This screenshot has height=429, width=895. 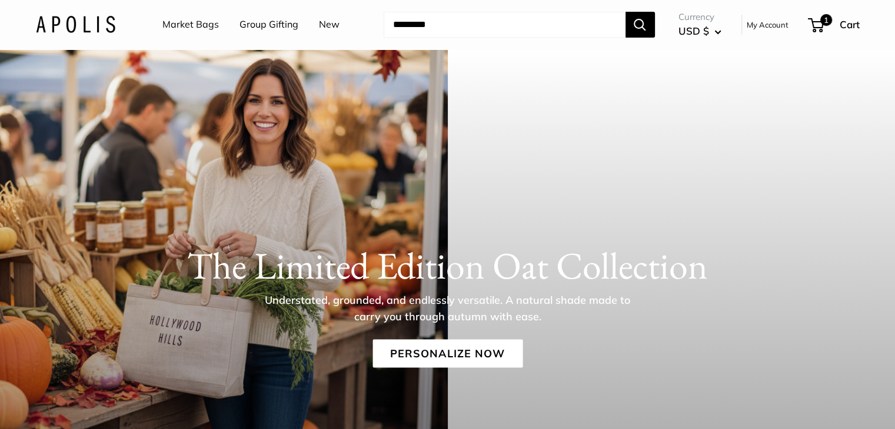 I want to click on a: My Account, so click(x=767, y=25).